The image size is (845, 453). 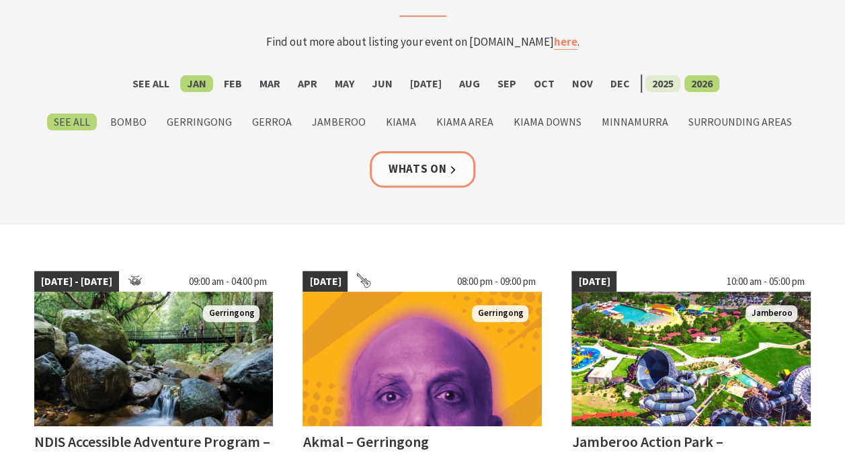 What do you see at coordinates (496, 282) in the screenshot?
I see `span: 08:00 pm - 09:00 pm` at bounding box center [496, 282].